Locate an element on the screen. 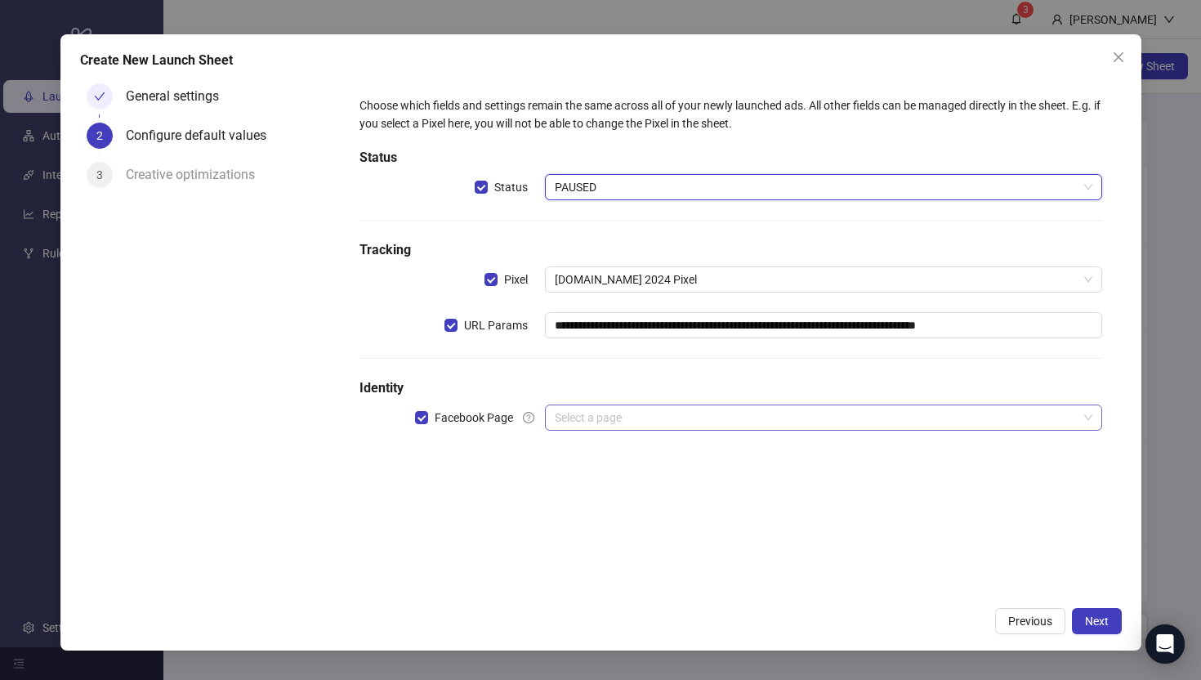  div: Configure default values is located at coordinates (203, 136).